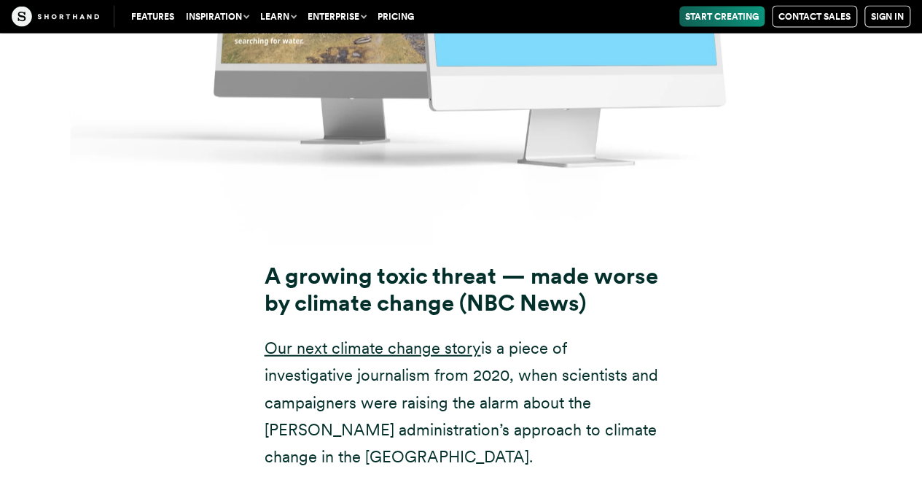 This screenshot has width=922, height=485. Describe the element at coordinates (462, 402) in the screenshot. I see `p: is a piece of investigative journalism from 2020, when scientists and campaigners were raising th...` at that location.